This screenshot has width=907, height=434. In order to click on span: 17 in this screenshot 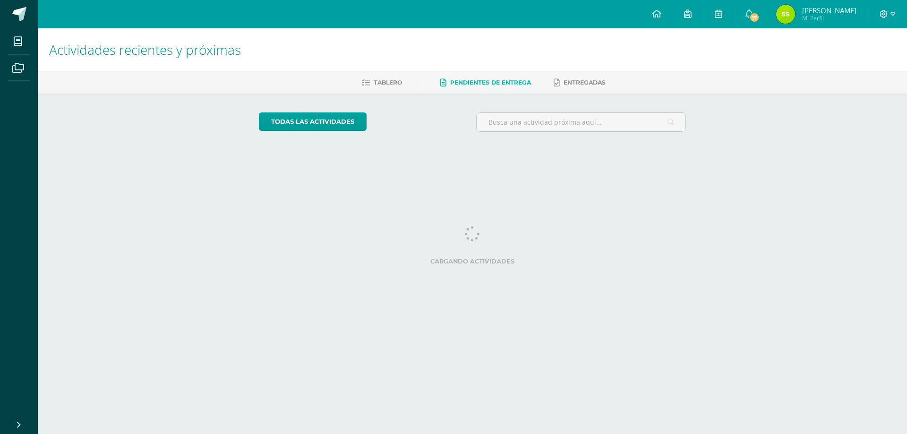, I will do `click(754, 17)`.